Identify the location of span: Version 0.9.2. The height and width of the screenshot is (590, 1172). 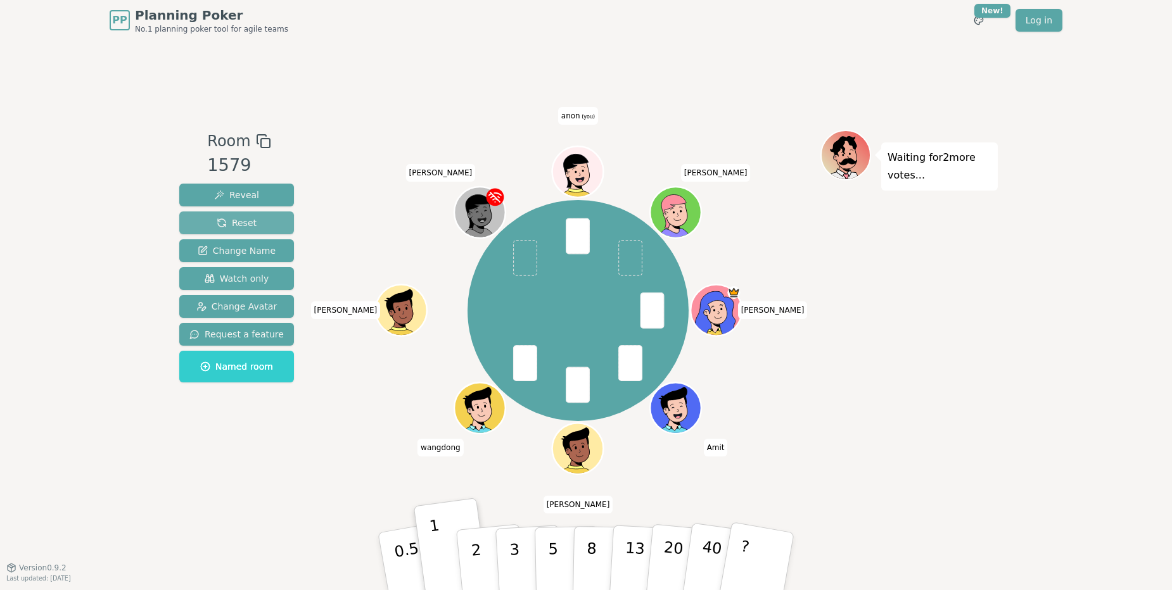
(42, 568).